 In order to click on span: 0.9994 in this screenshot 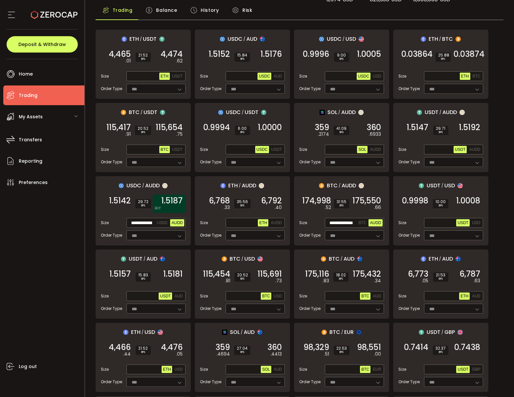, I will do `click(217, 127)`.